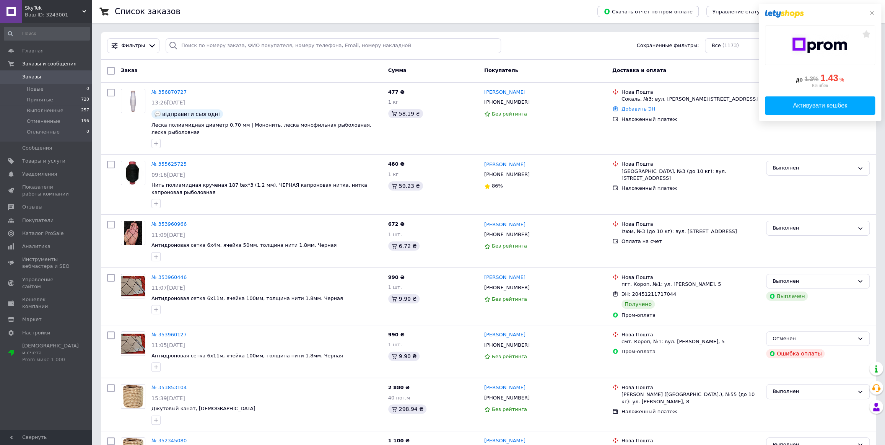  I want to click on span: 672 ₴, so click(396, 224).